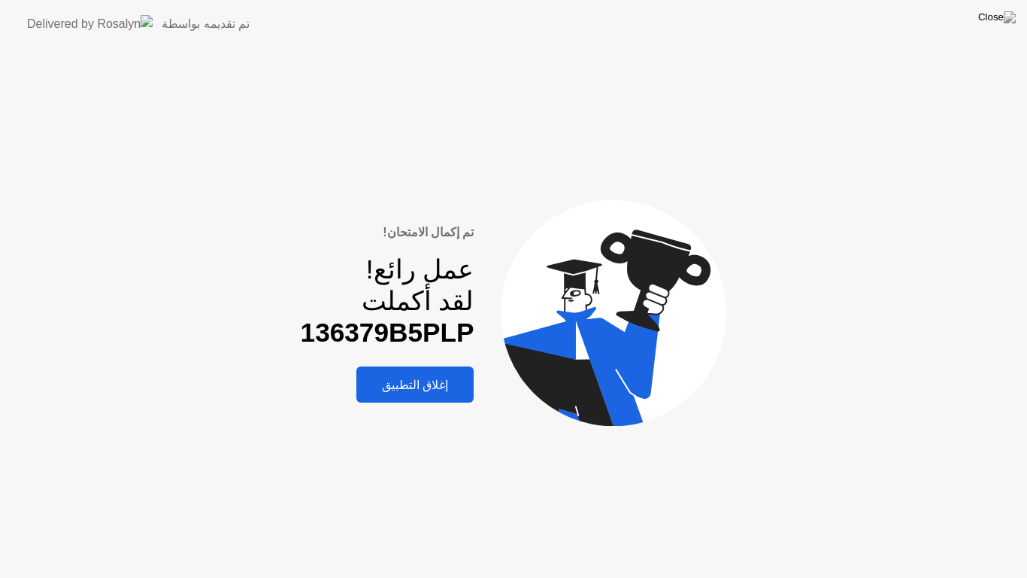 The image size is (1027, 578). Describe the element at coordinates (387, 301) in the screenshot. I see `div: عمل رائع! لقد أكملت` at that location.